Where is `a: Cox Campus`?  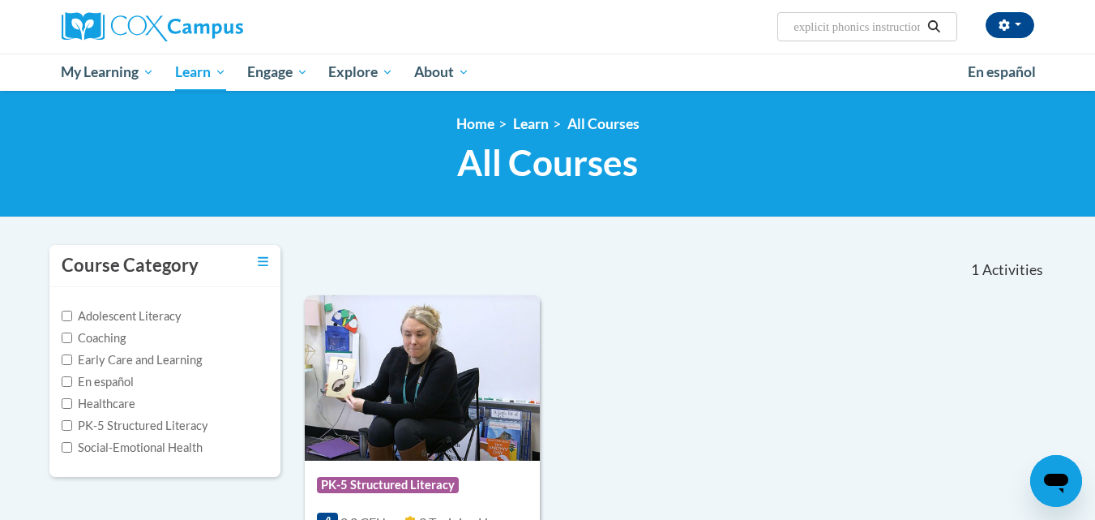
a: Cox Campus is located at coordinates (216, 27).